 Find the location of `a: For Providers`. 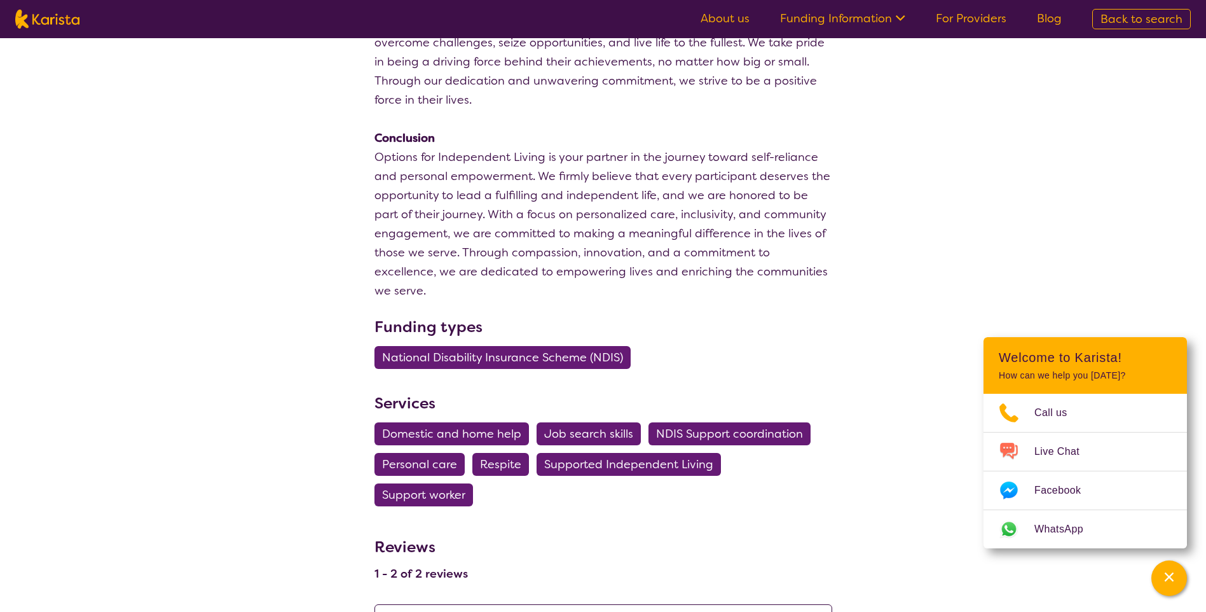

a: For Providers is located at coordinates (971, 18).